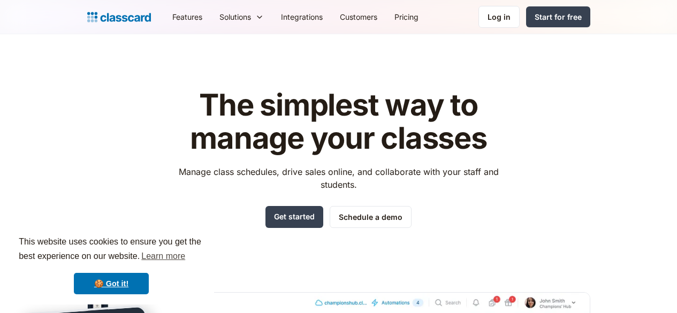 The width and height of the screenshot is (677, 313). I want to click on span: This website uses cookies to ensure you get the best experience on our website., so click(111, 250).